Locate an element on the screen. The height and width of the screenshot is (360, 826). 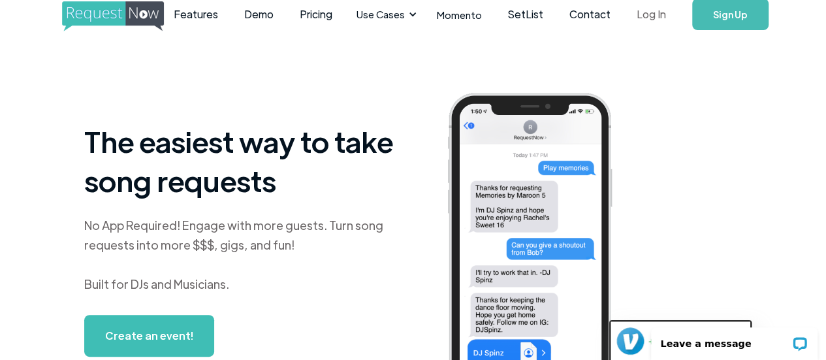
p: Leave a message is located at coordinates (83, 25).